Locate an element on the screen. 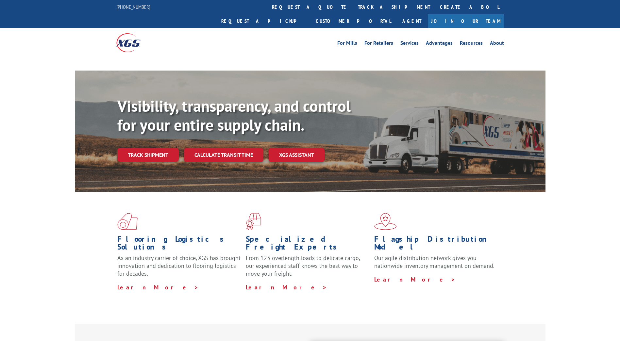  a: Calculate transit time is located at coordinates (224, 155).